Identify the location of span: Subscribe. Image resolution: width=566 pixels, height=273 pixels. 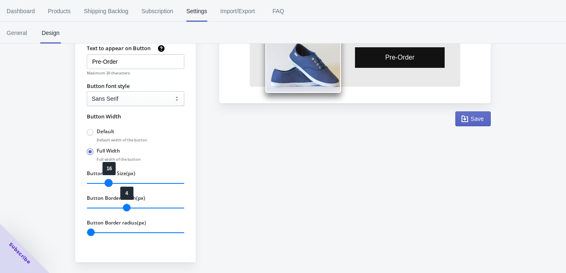
(20, 253).